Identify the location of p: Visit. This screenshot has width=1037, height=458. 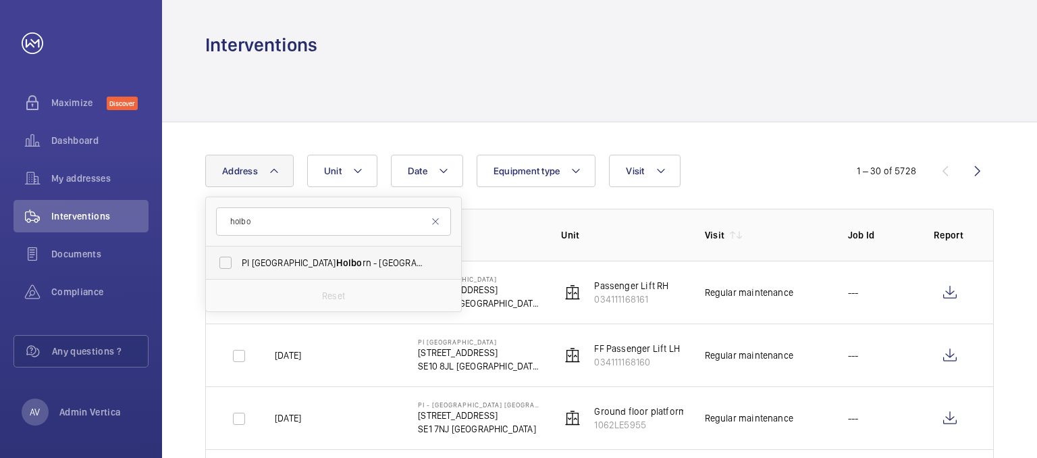
(715, 235).